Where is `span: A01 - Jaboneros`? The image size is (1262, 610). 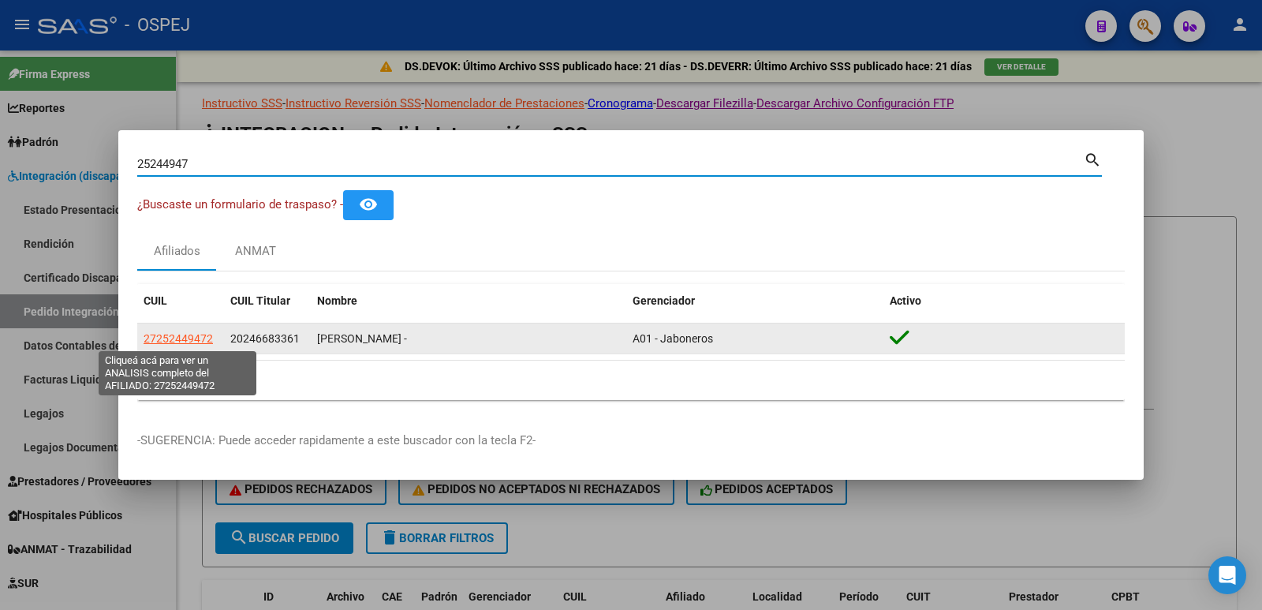 span: A01 - Jaboneros is located at coordinates (673, 338).